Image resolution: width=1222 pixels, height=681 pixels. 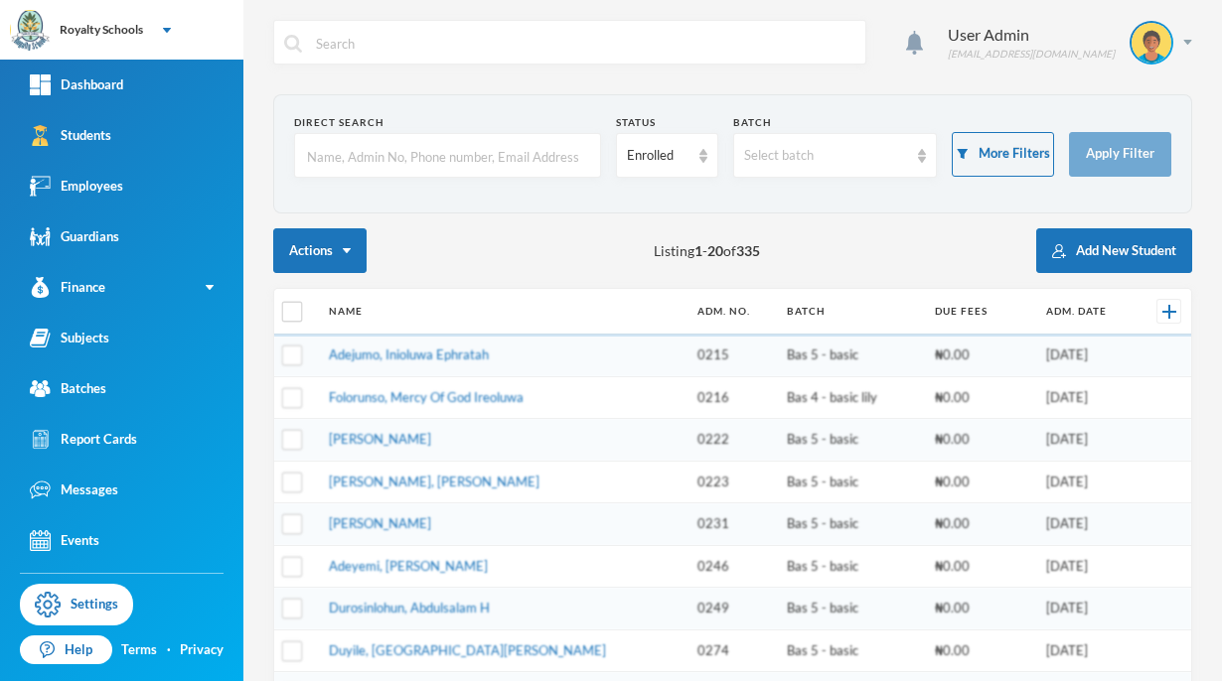 I want to click on button: Actions, so click(x=320, y=250).